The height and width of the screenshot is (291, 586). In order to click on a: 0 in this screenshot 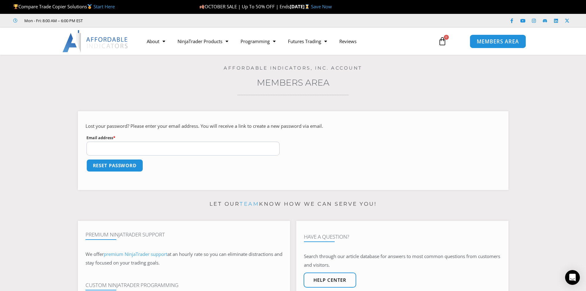, I will do `click(442, 41)`.